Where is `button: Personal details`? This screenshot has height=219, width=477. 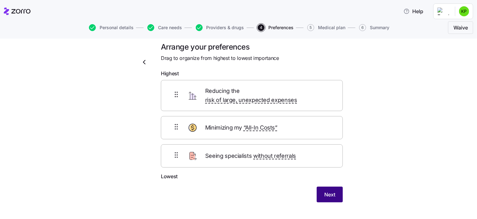
button: Personal details is located at coordinates (111, 28).